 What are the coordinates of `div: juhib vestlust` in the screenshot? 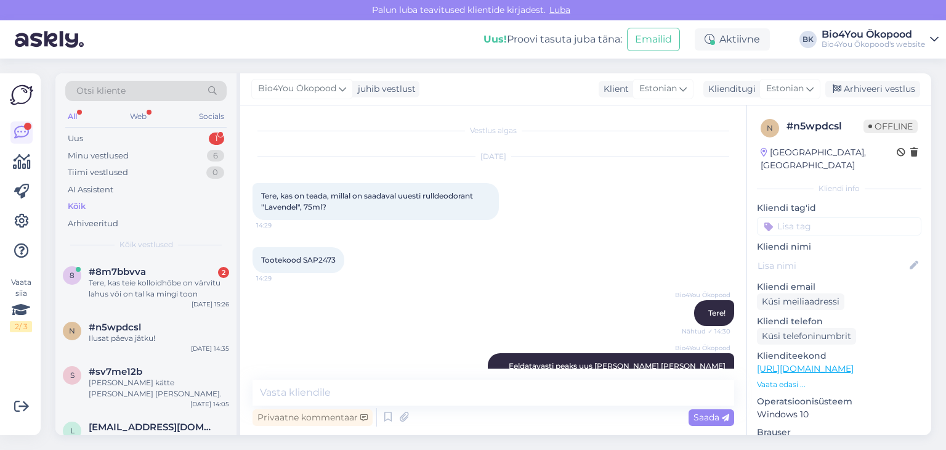 It's located at (385, 89).